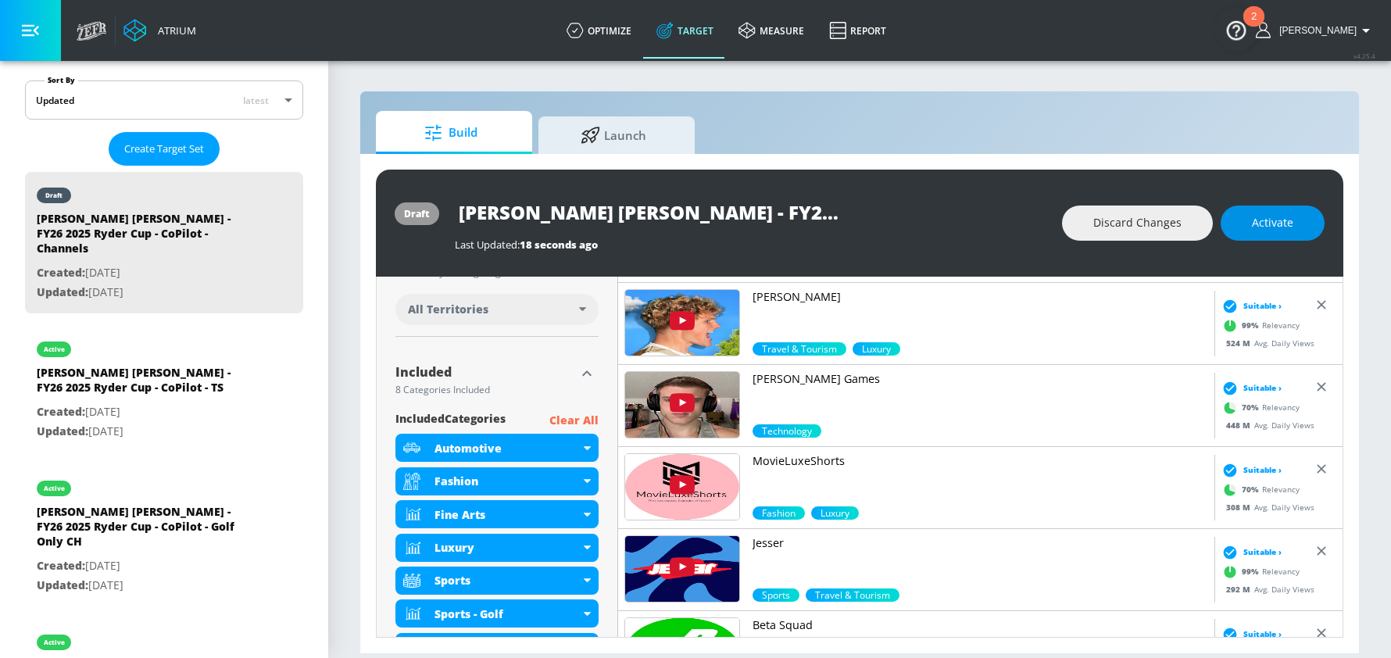  I want to click on span: 292 M, so click(1240, 589).